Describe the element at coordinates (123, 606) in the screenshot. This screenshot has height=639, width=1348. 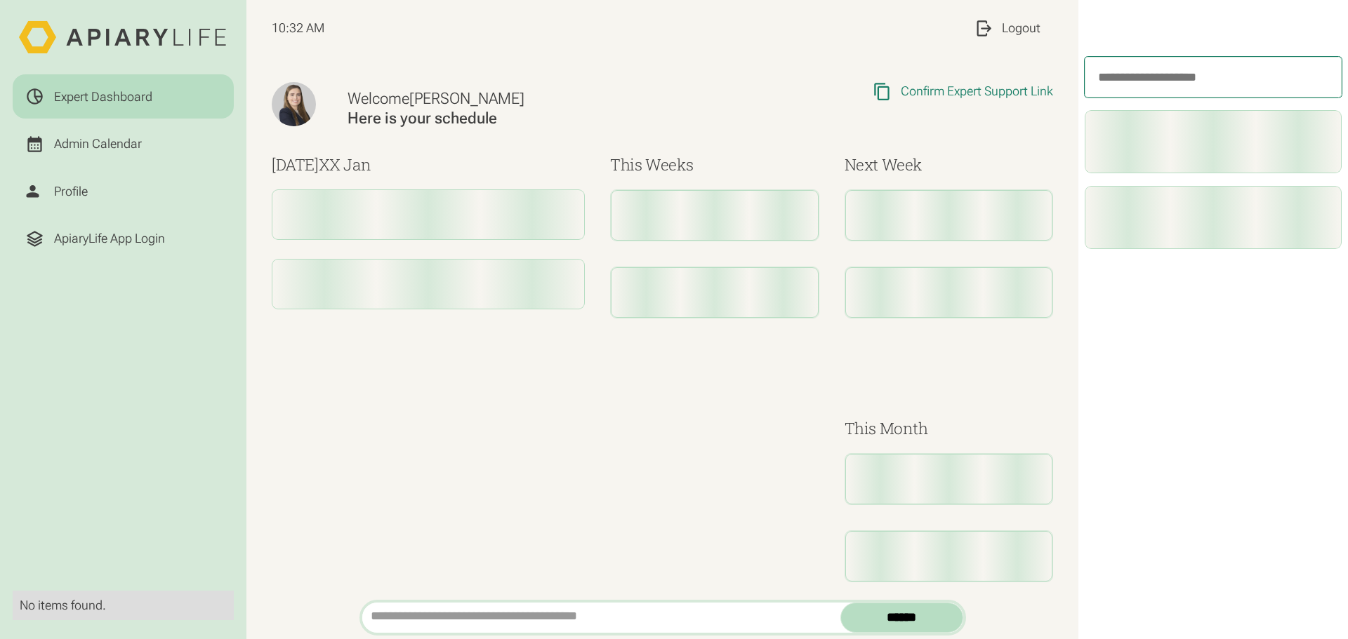
I see `div: No items found.` at that location.